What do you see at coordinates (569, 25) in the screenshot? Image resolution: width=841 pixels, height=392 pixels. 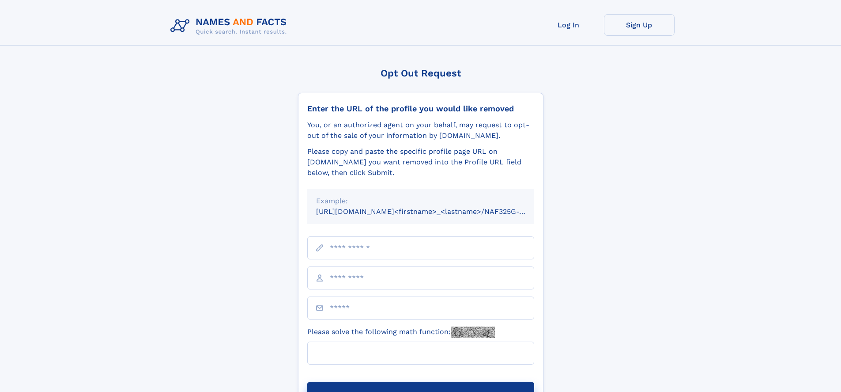 I see `a: Log In` at bounding box center [569, 25].